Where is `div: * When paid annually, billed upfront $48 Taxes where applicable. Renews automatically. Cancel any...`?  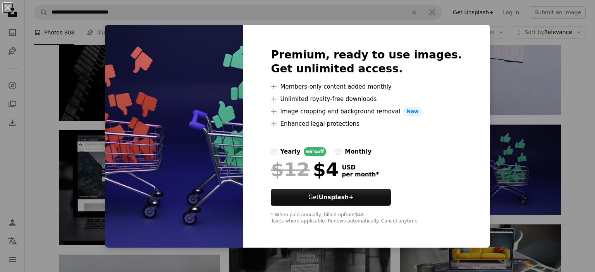 div: * When paid annually, billed upfront $48 Taxes where applicable. Renews automatically. Cancel any... is located at coordinates (366, 218).